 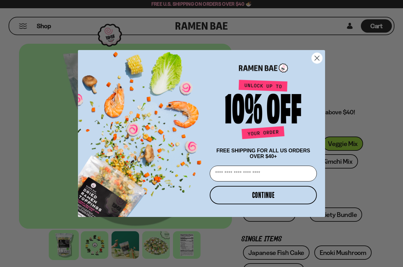 What do you see at coordinates (263, 111) in the screenshot?
I see `img: Unlock up to 10% off` at bounding box center [263, 111].